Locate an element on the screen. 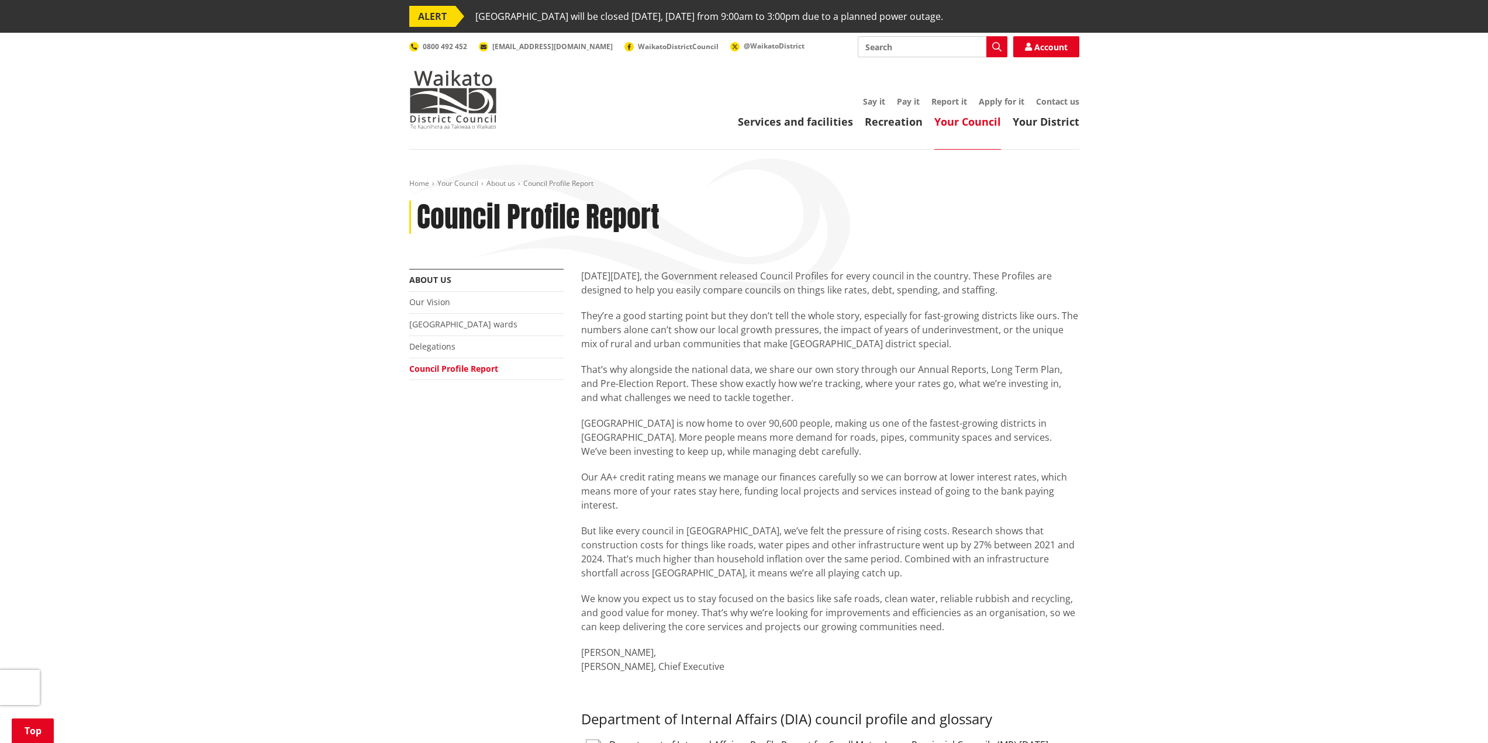 This screenshot has height=743, width=1488. img: Waikato District Council - Te Kaunihera aa Takiwaa o Waikato is located at coordinates (453, 99).